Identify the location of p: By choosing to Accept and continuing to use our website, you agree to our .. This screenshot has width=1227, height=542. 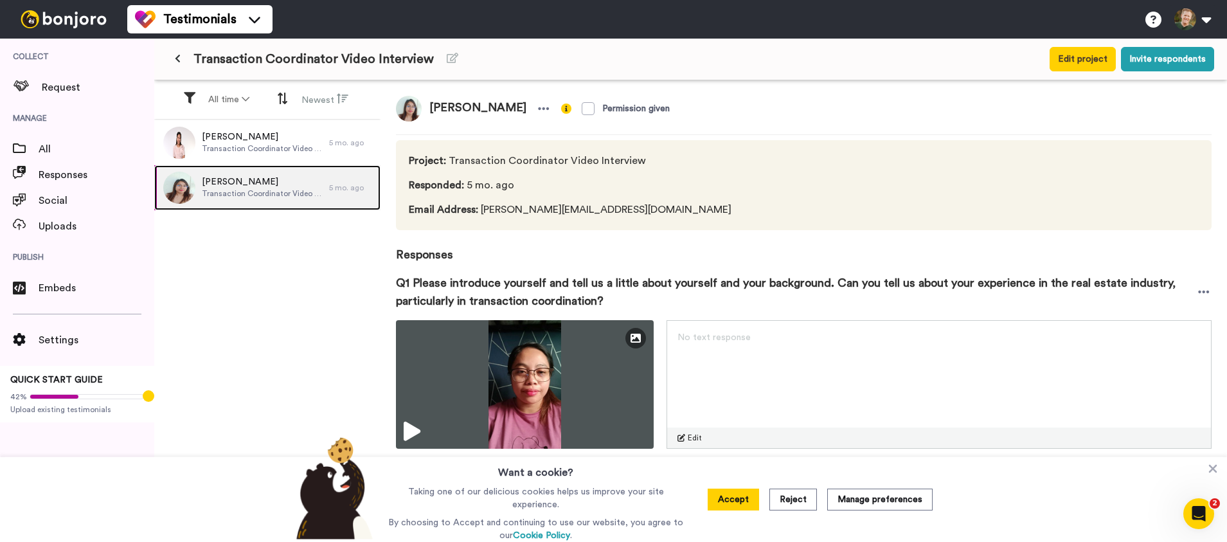
(535, 529).